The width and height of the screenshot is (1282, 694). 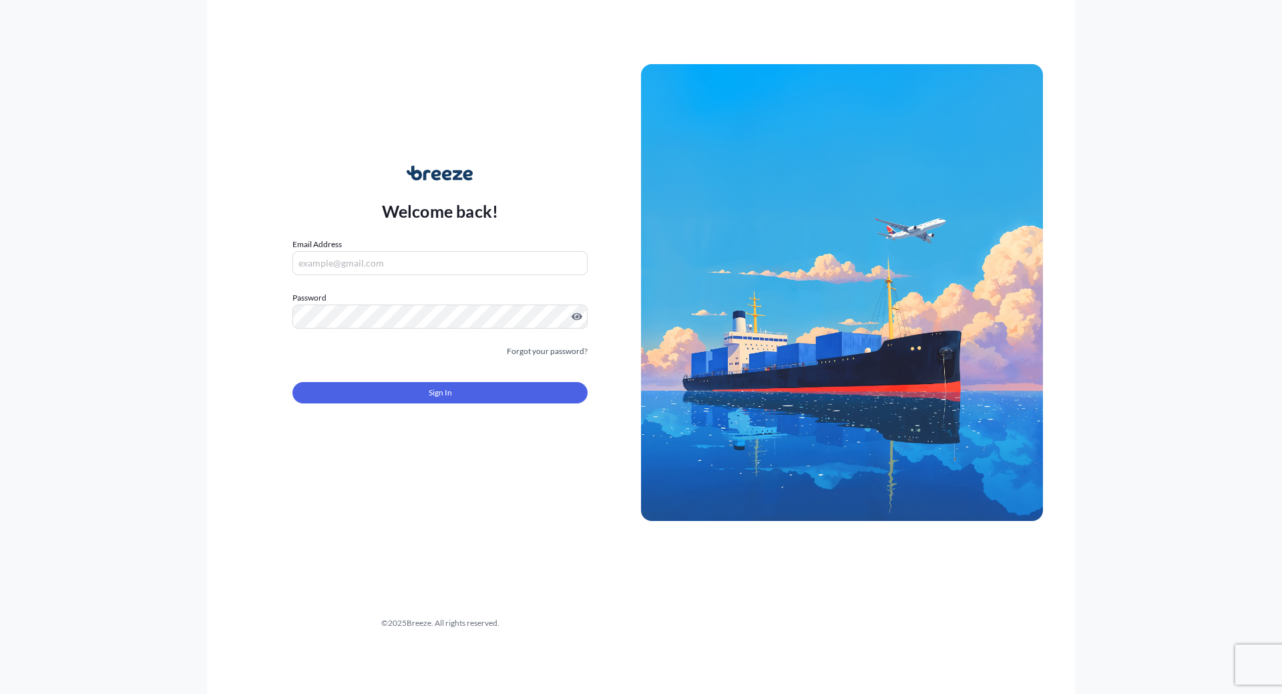 I want to click on label: Email Address, so click(x=317, y=244).